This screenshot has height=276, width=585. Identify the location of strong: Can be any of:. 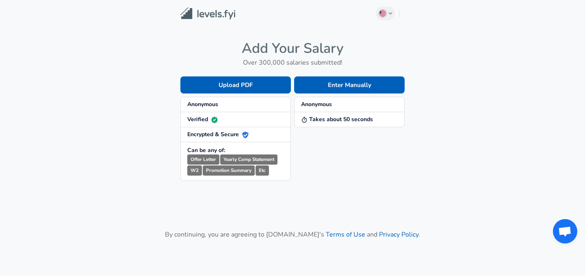
(206, 150).